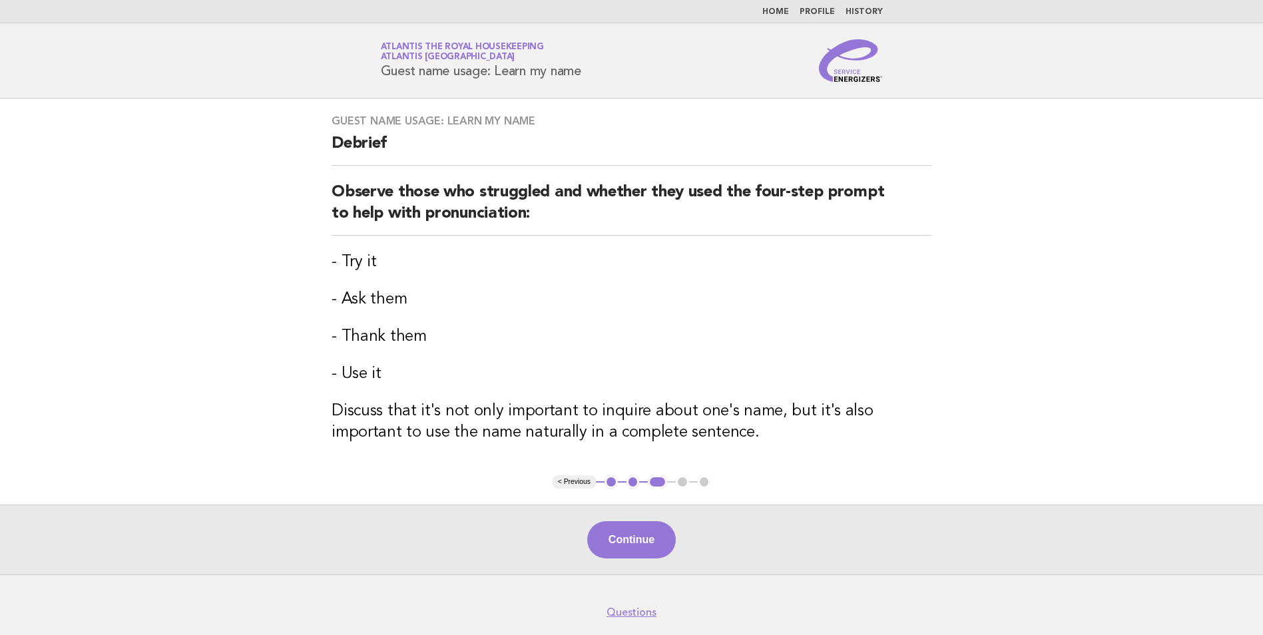  Describe the element at coordinates (864, 12) in the screenshot. I see `a: History` at that location.